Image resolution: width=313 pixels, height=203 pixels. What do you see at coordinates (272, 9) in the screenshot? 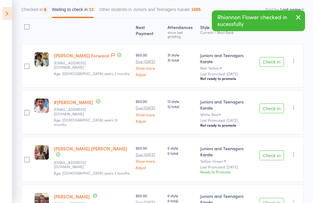
I see `label: Sort by` at bounding box center [272, 9].